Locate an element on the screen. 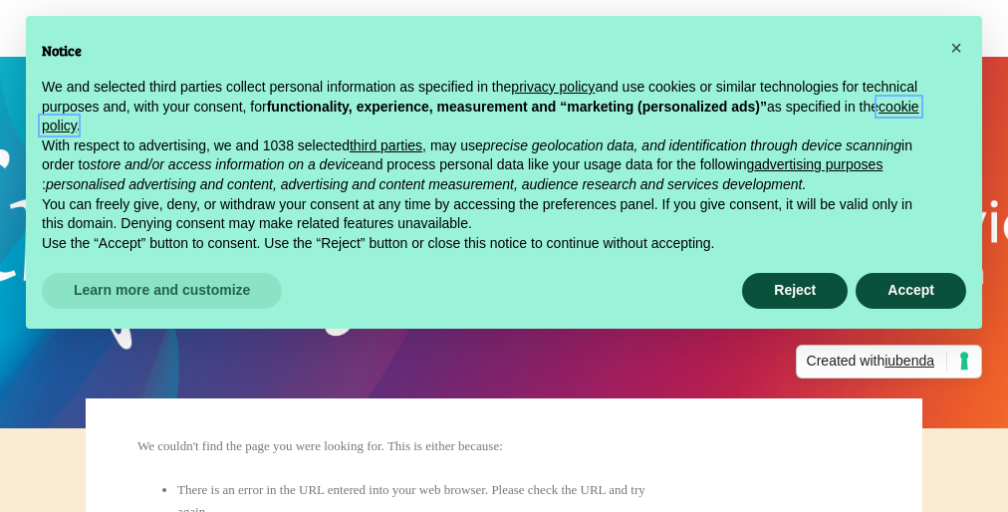 This screenshot has width=1008, height=512. button: Accept is located at coordinates (910, 291).